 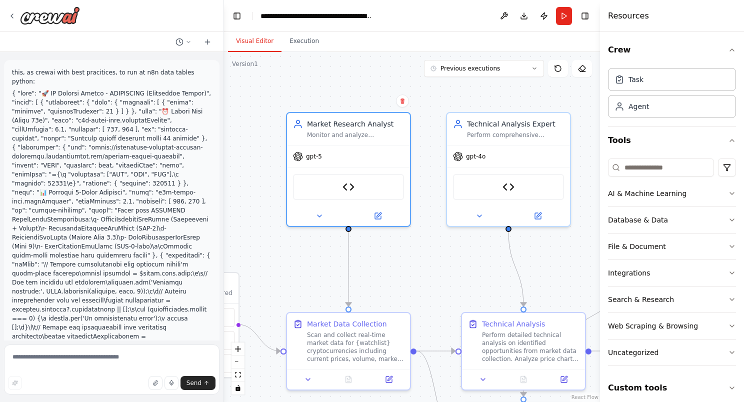 I want to click on button: toggle interactivity, so click(x=238, y=388).